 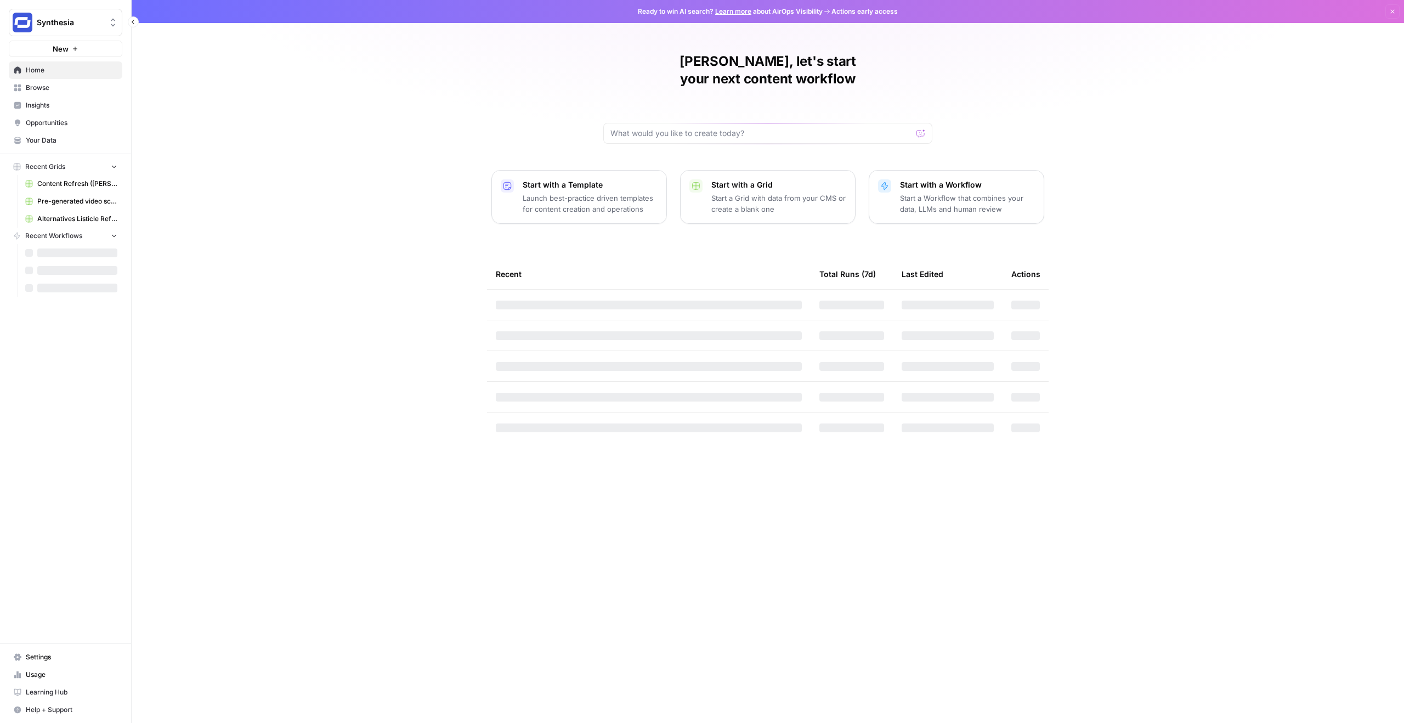 I want to click on a: Insights, so click(x=65, y=105).